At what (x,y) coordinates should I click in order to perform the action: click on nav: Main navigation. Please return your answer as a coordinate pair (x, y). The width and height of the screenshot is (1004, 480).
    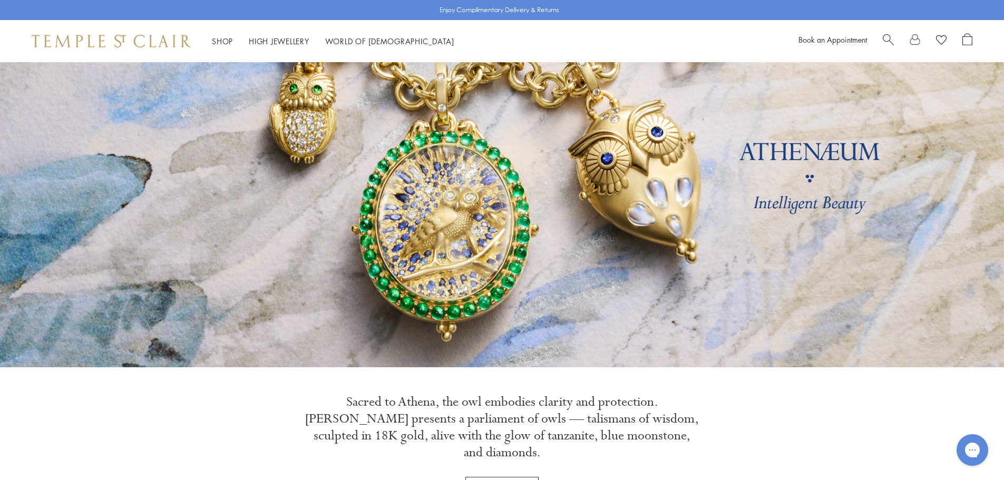
    Looking at the image, I should click on (333, 41).